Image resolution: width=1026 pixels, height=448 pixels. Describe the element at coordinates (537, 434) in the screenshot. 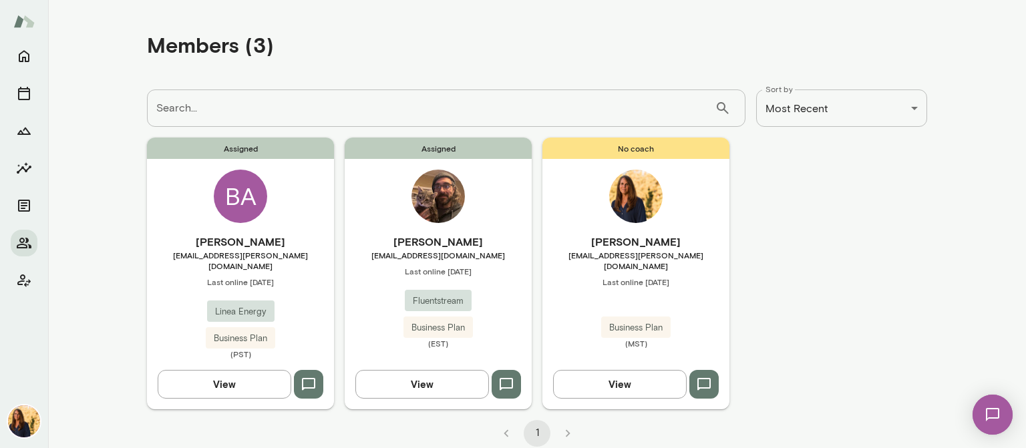

I see `nav: pagination navigation` at that location.